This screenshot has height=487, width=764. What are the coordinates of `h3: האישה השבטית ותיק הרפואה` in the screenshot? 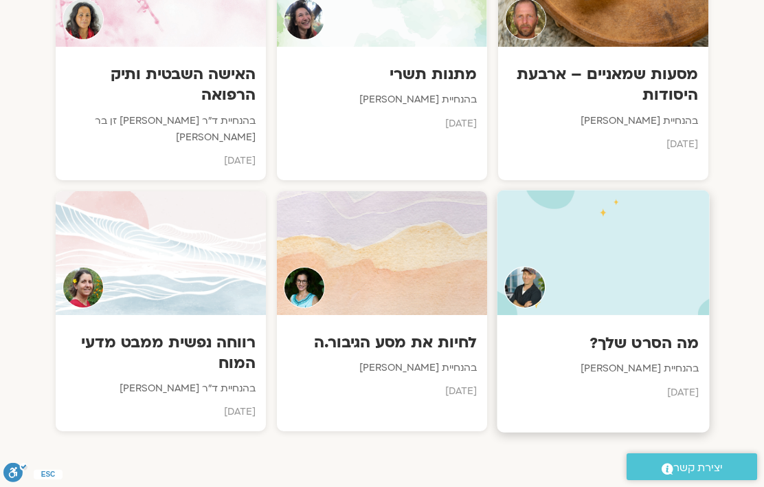 It's located at (161, 85).